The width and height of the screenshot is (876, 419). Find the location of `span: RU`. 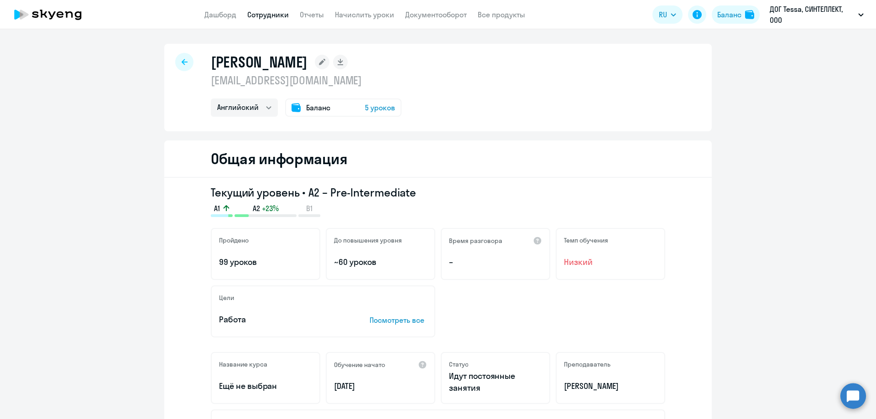

span: RU is located at coordinates (663, 15).